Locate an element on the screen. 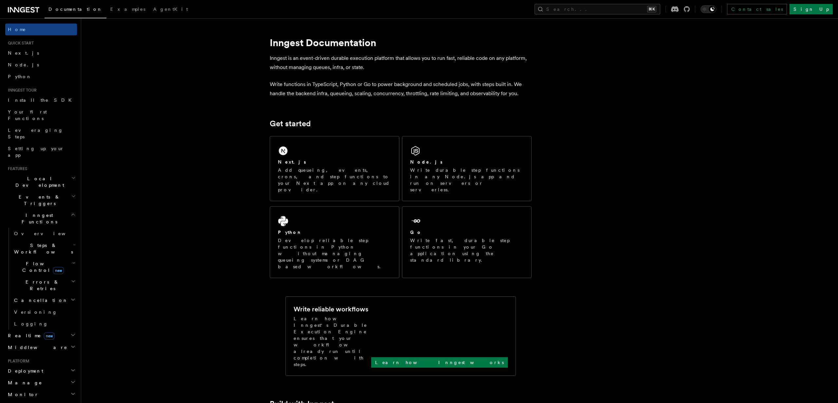 The width and height of the screenshot is (838, 403). a: Setting up your app is located at coordinates (41, 152).